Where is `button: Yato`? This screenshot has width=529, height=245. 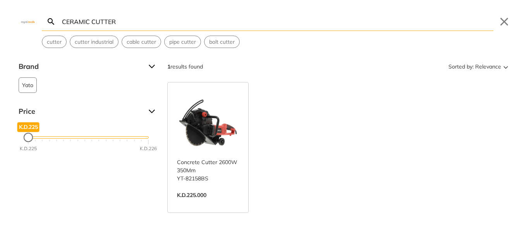
button: Yato is located at coordinates (28, 85).